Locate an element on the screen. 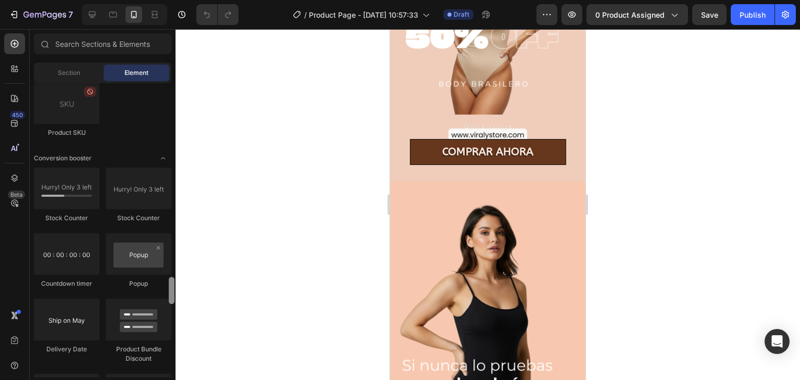  span: 0 product assigned is located at coordinates (630, 15).